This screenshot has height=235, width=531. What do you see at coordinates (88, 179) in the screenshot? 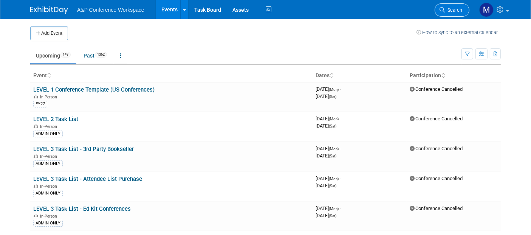
I see `a: LEVEL 3 Task List - Attendee List Purchase` at bounding box center [88, 179].